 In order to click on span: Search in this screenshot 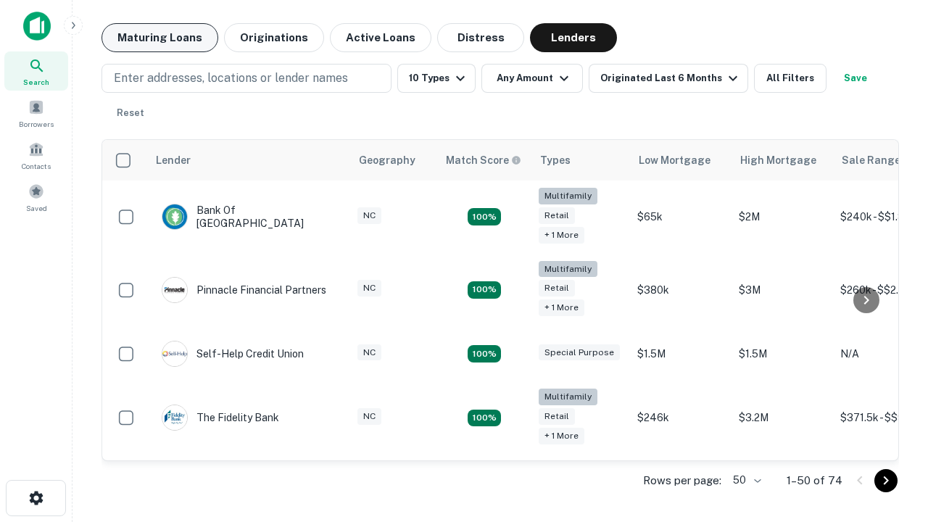, I will do `click(36, 82)`.